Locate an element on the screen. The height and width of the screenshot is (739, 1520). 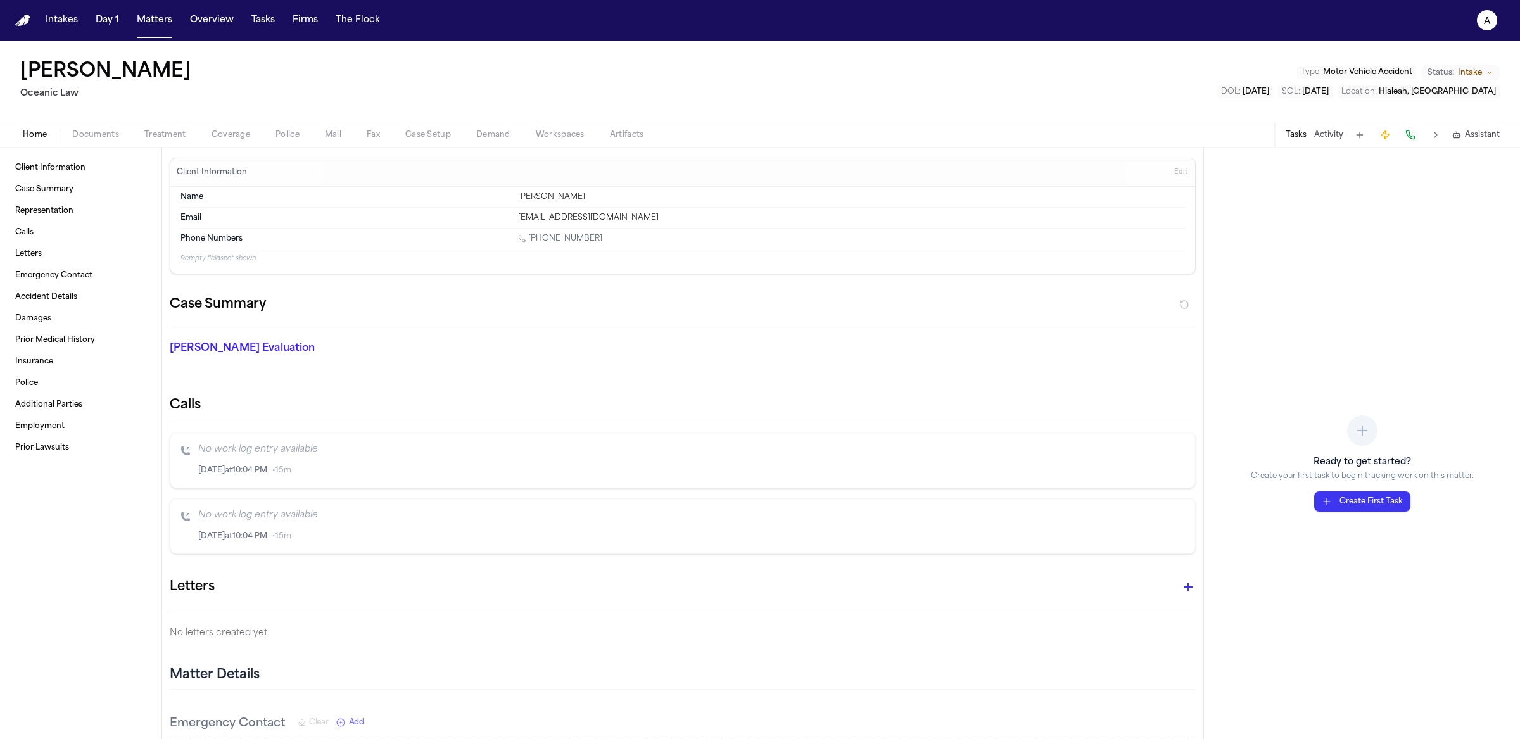
a: Prior Lawsuits is located at coordinates (80, 448).